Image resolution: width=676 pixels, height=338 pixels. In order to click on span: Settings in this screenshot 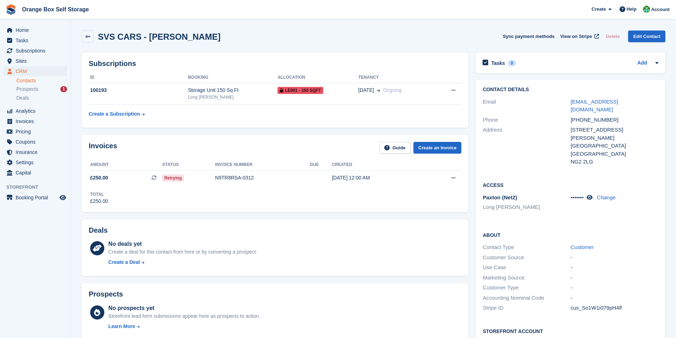, I will do `click(37, 162)`.